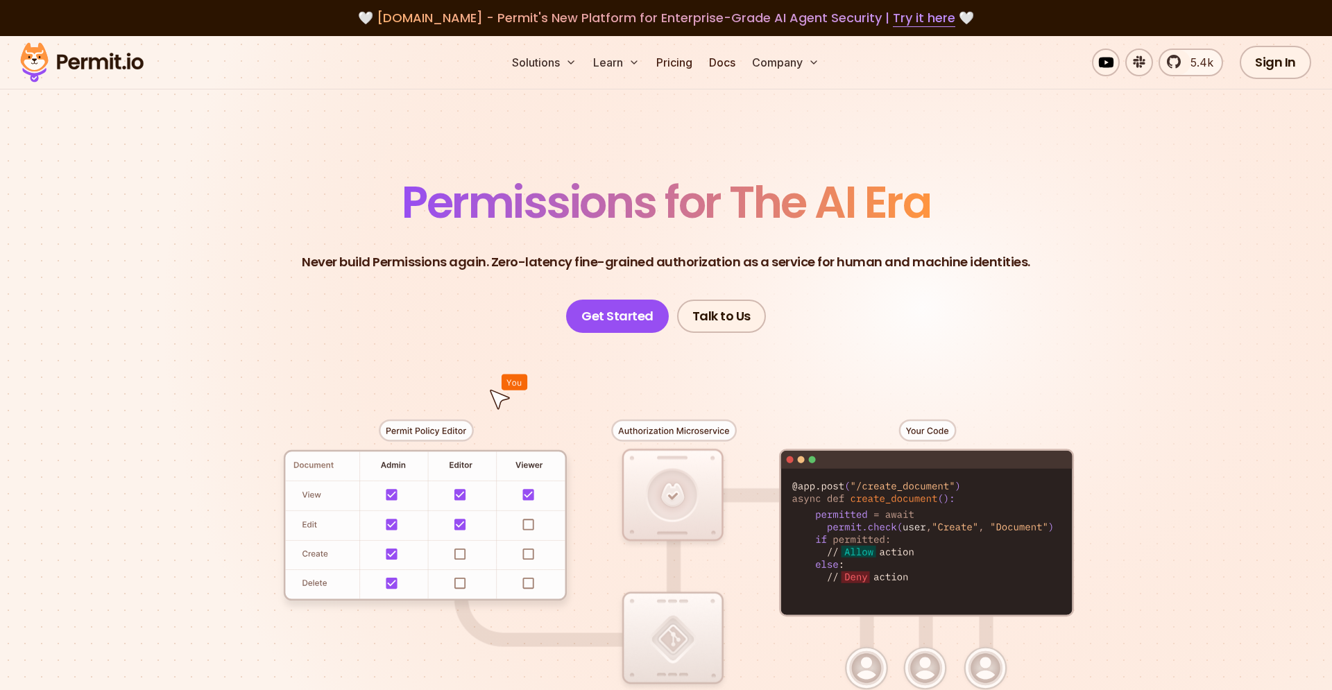  I want to click on a: Pricing, so click(674, 62).